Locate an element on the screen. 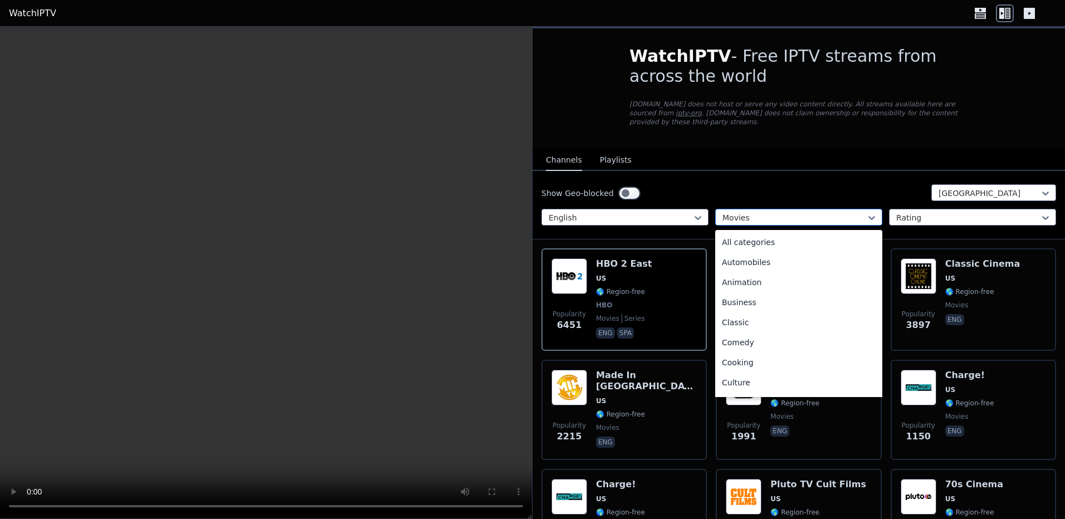 This screenshot has width=1065, height=519. div: Documentary is located at coordinates (799, 403).